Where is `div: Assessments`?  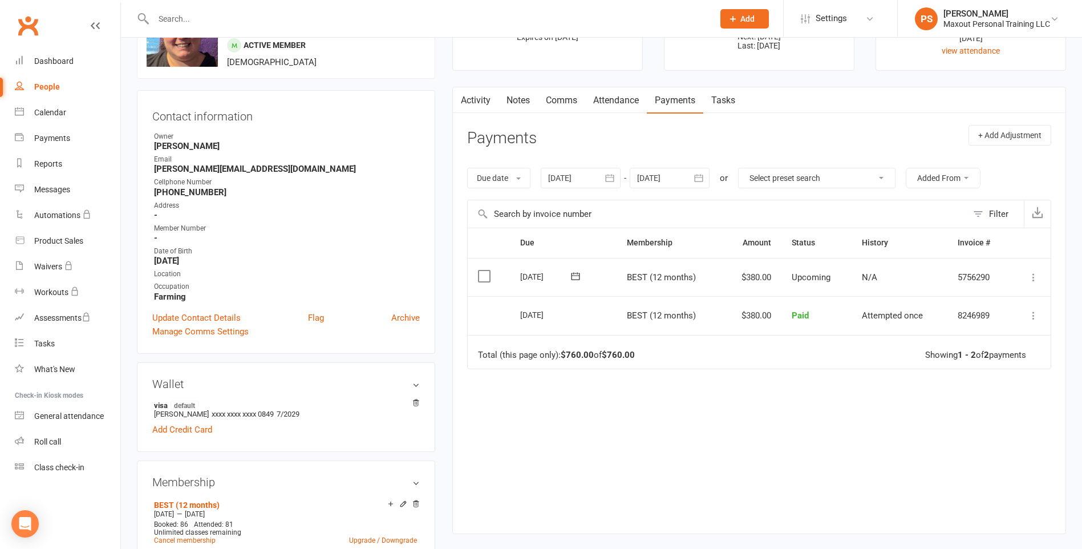
div: Assessments is located at coordinates (62, 318).